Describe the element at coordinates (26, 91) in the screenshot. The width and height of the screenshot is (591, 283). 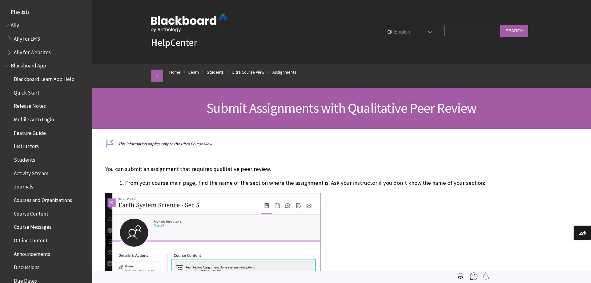
I see `span: Quick Start` at that location.